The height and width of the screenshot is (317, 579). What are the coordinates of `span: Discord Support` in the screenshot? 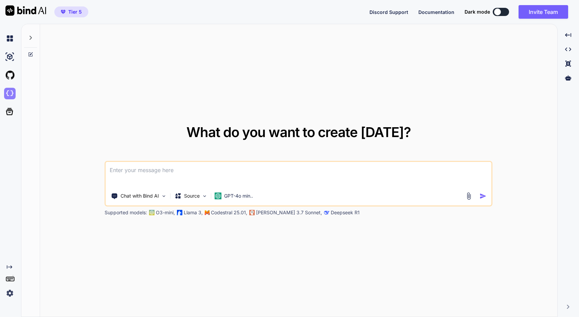 It's located at (389, 12).